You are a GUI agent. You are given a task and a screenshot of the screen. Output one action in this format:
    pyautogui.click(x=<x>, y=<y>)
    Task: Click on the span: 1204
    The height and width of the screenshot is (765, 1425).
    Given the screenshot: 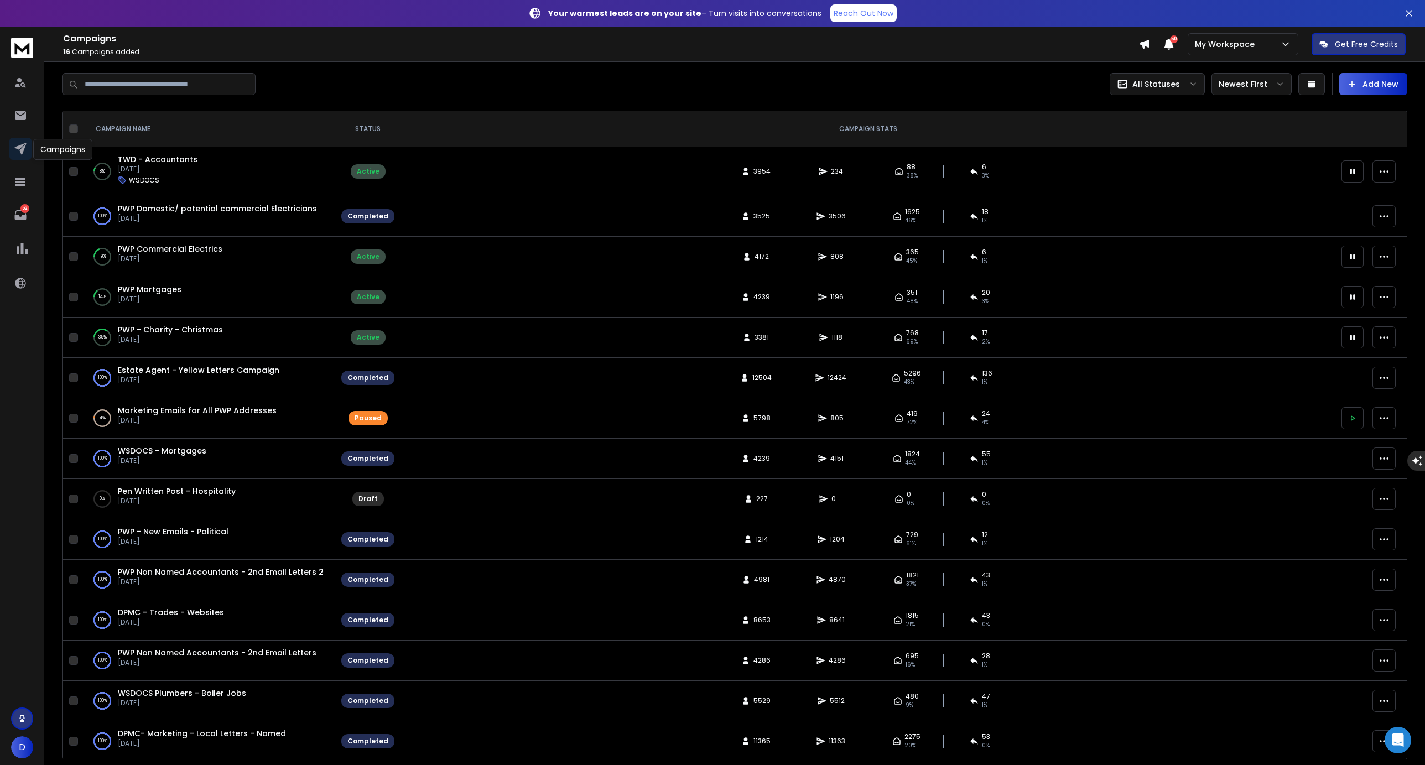 What is the action you would take?
    pyautogui.click(x=837, y=539)
    